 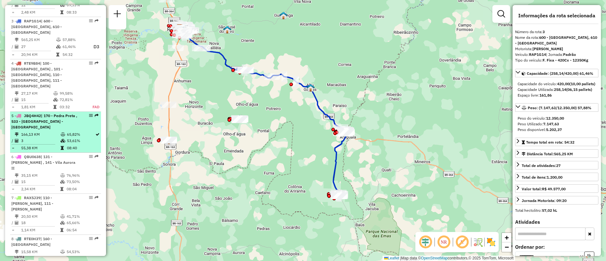 What do you see at coordinates (551, 124) in the screenshot?
I see `strong: 7.147,63` at bounding box center [551, 124].